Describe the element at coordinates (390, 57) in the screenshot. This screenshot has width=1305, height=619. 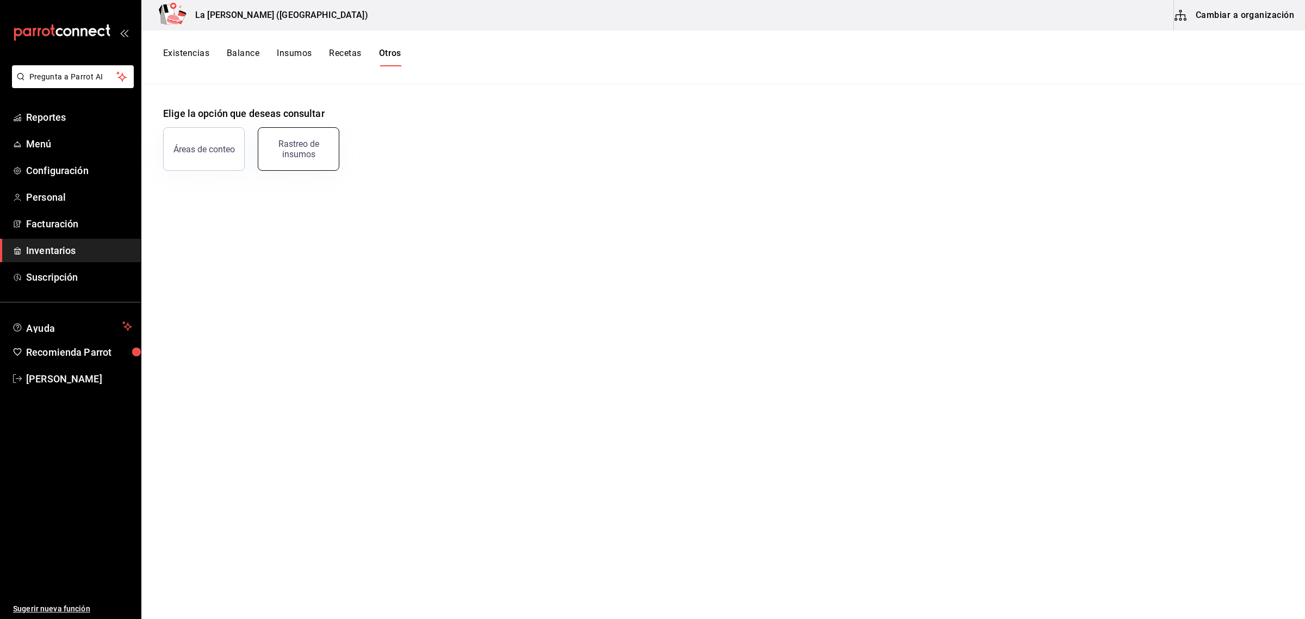
I see `button: Otros` at that location.